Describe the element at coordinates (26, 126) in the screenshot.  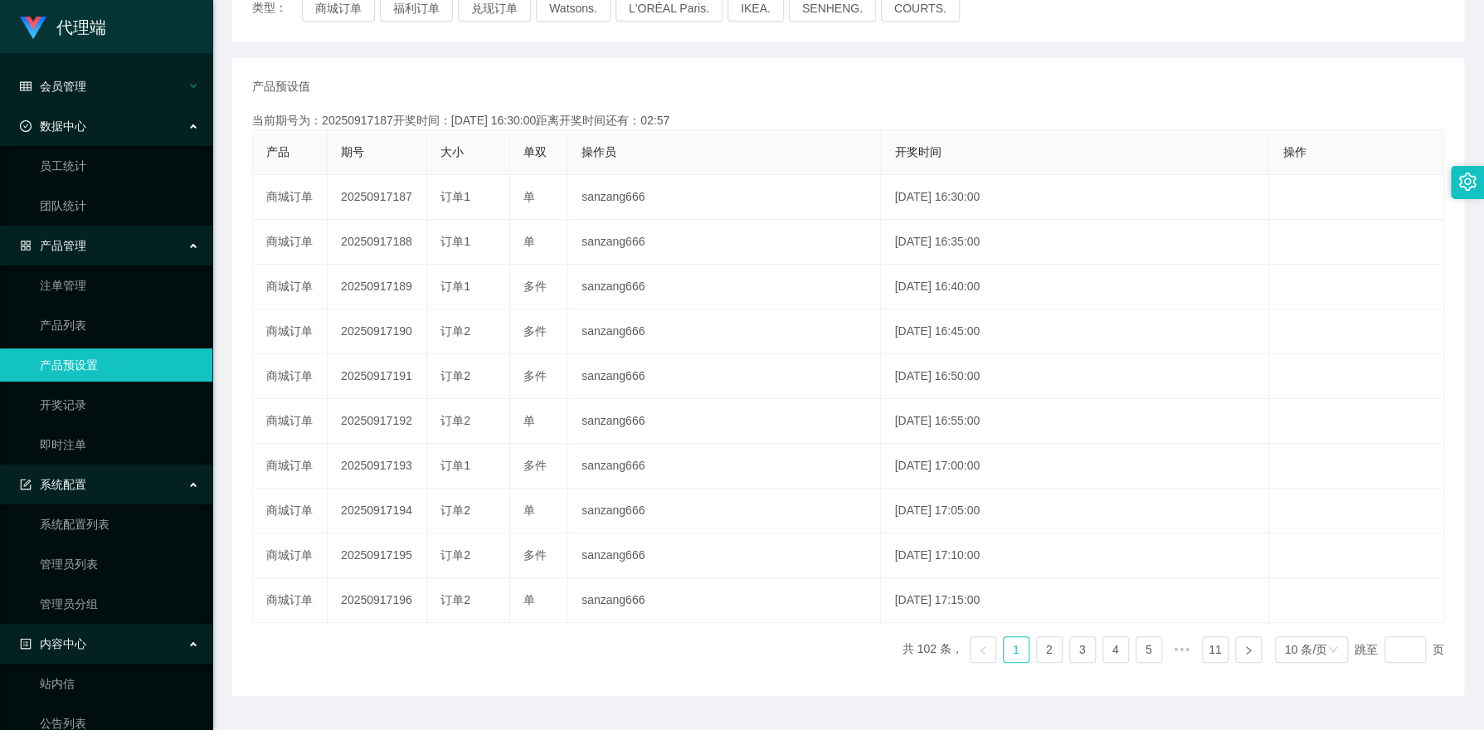
I see `i: 图标: check-circle-o` at that location.